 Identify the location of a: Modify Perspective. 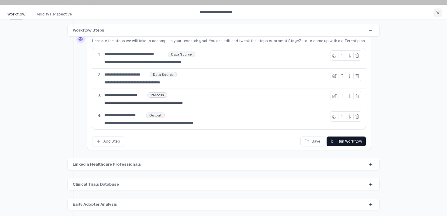
(56, 15).